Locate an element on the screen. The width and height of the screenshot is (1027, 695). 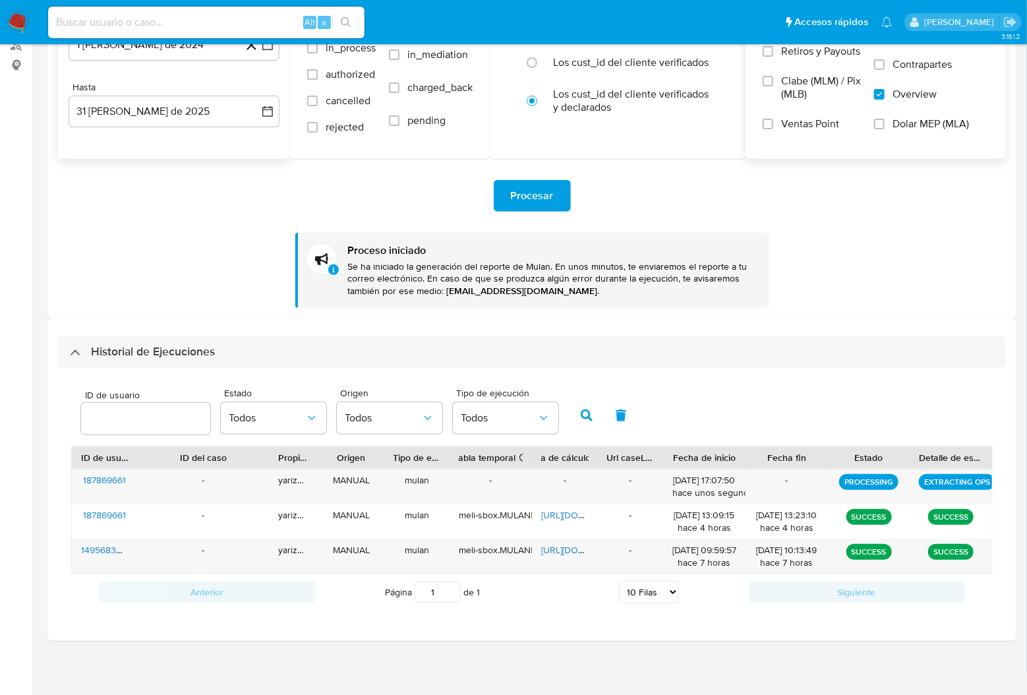
button: search-icon is located at coordinates (346, 22).